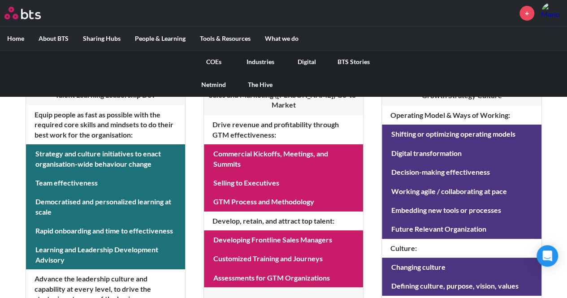 This screenshot has height=298, width=567. What do you see at coordinates (53, 39) in the screenshot?
I see `label: About BTS` at bounding box center [53, 39].